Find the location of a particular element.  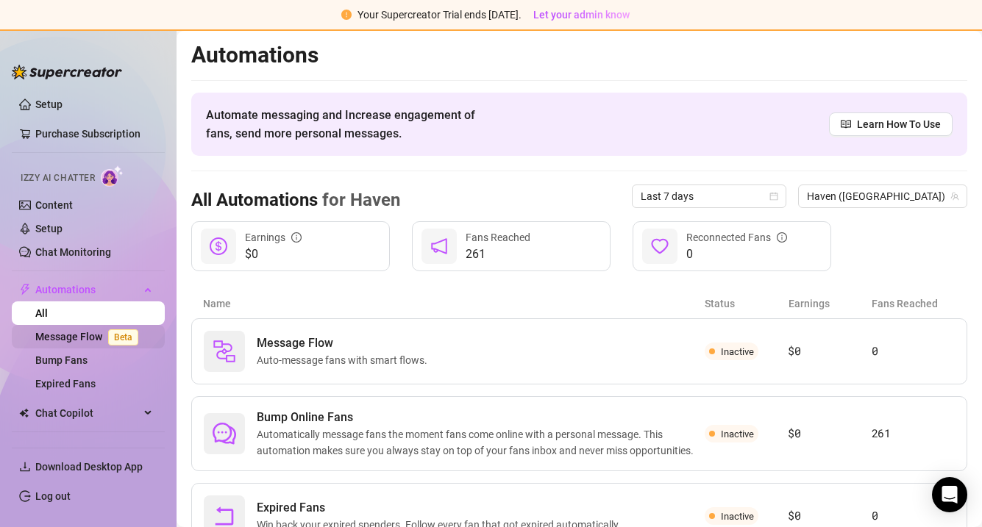

a: Learn How To Use is located at coordinates (891, 124).